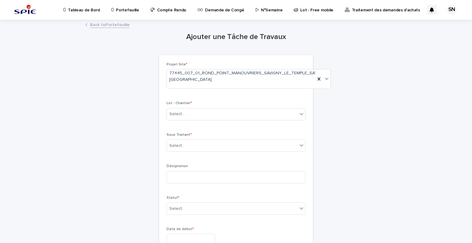 The image size is (472, 243). What do you see at coordinates (110, 24) in the screenshot?
I see `a: Back toPortefeuille` at bounding box center [110, 24].